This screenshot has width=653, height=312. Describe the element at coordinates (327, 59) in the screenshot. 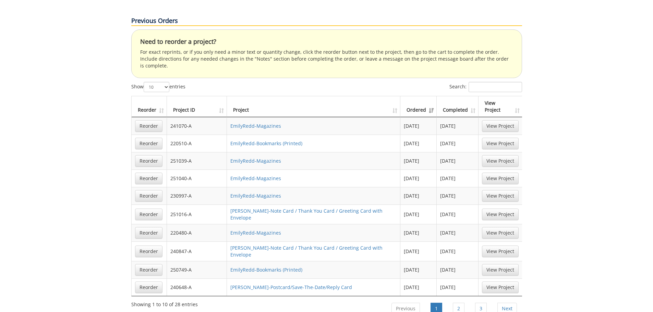

I see `p: For exact reprints, or if you only need a minor text or quantity change, click the reorder button...` at that location.